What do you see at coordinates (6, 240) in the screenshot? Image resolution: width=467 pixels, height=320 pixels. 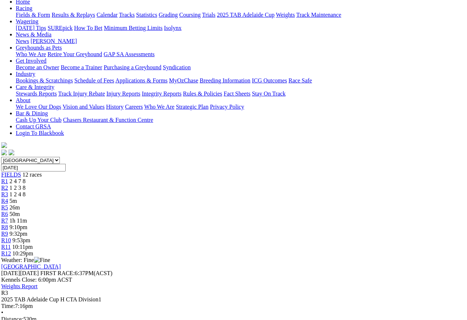 I see `a: R10` at bounding box center [6, 240].